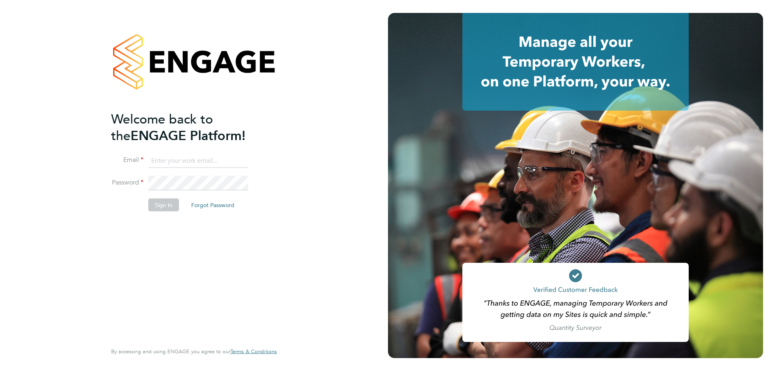 This screenshot has height=371, width=776. I want to click on input: Enter your work email..., so click(198, 161).